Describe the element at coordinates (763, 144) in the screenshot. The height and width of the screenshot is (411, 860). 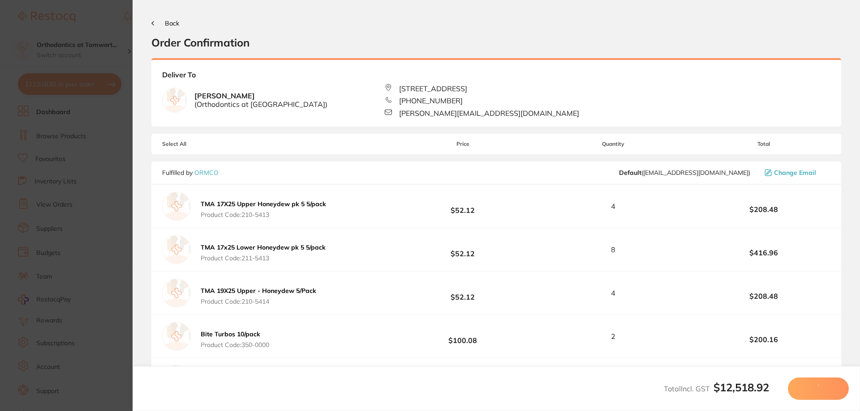
I see `span: Total` at that location.